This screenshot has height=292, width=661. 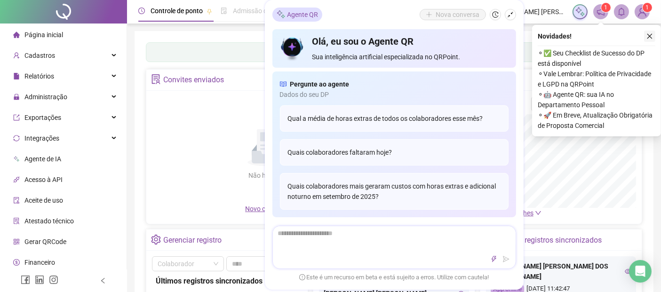 I want to click on span: user-add, so click(x=16, y=55).